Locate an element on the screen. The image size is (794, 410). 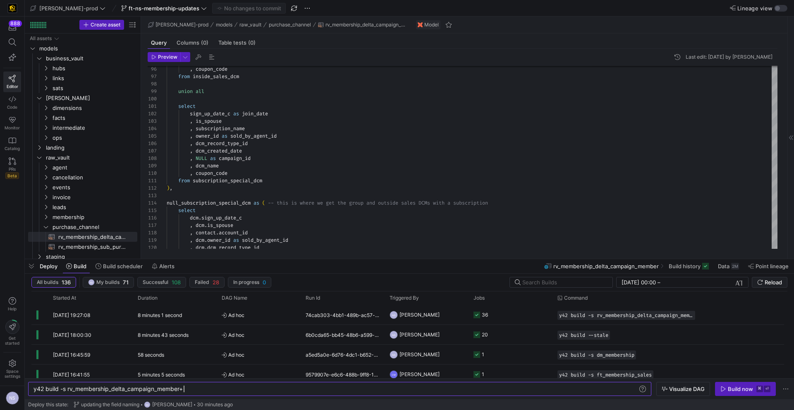
button: Build history is located at coordinates (689, 266).